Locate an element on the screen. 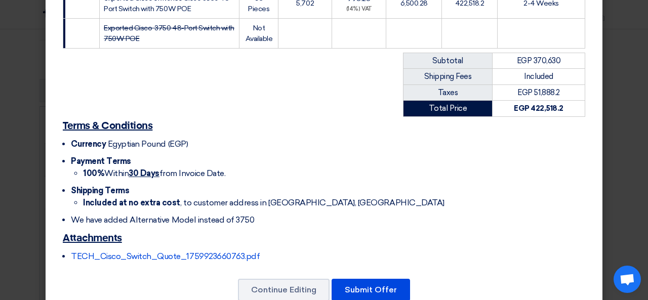  td: Shipping Fees is located at coordinates (448, 77).